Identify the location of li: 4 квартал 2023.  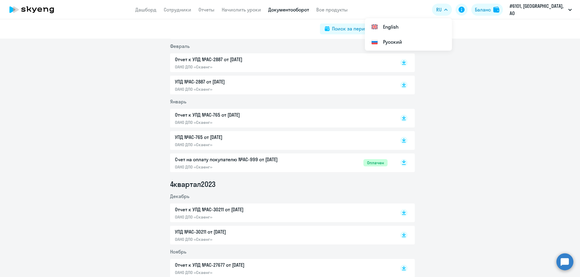
(292, 184).